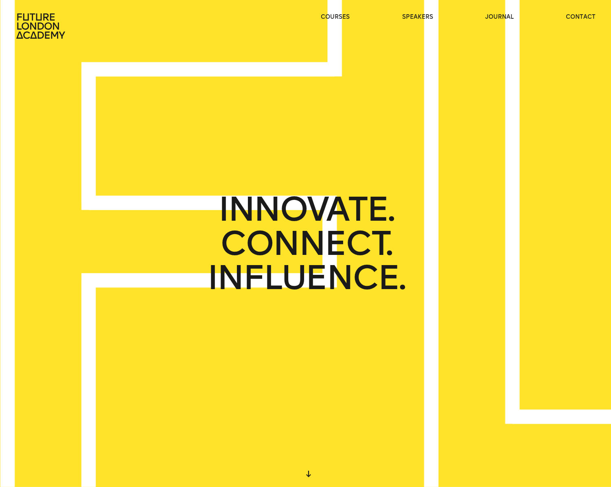  Describe the element at coordinates (418, 17) in the screenshot. I see `a: speakers` at that location.